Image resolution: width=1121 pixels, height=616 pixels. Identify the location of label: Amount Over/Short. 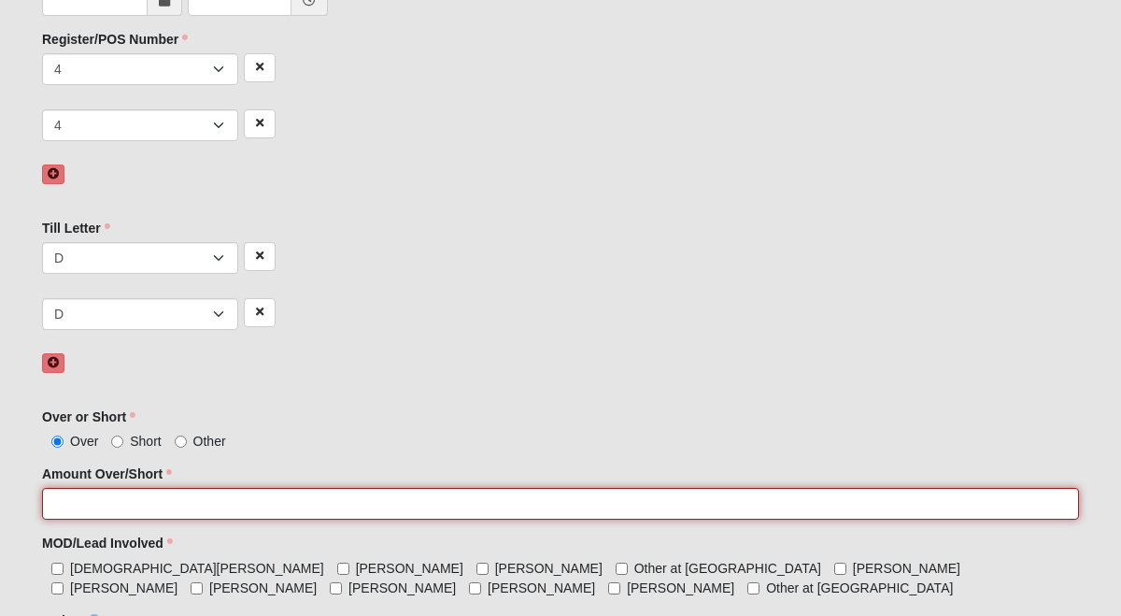
(107, 474).